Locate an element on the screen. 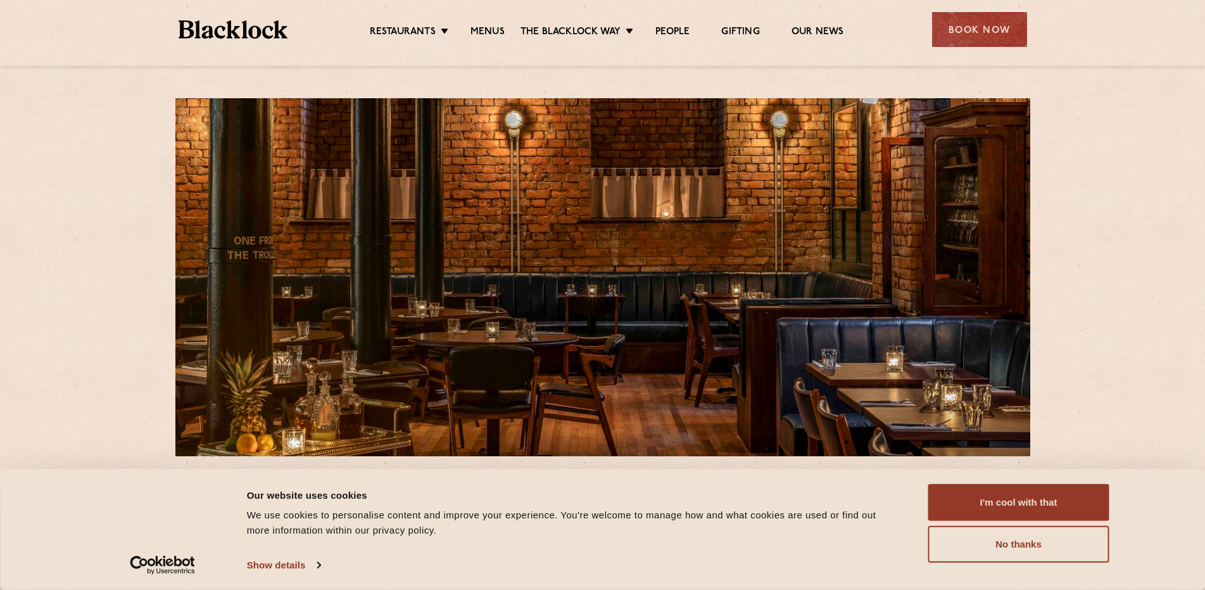 The image size is (1205, 590). img: BL_Textured_Logo-footer-cropped.svg is located at coordinates (233, 29).